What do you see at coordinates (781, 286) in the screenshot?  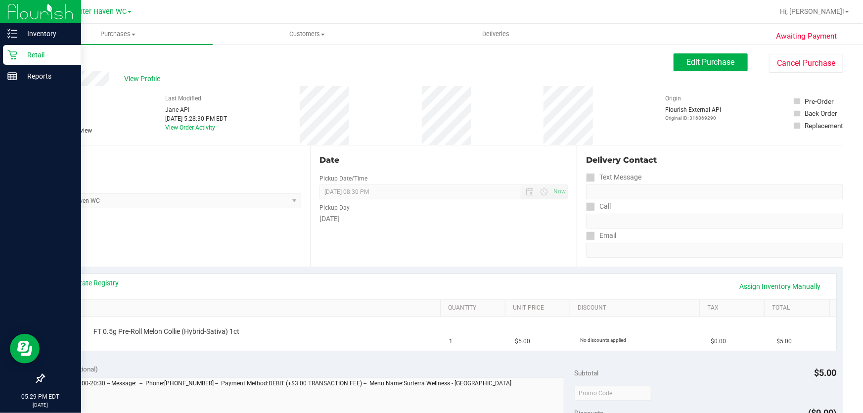 I see `a: Assign Inventory Manually` at bounding box center [781, 286].